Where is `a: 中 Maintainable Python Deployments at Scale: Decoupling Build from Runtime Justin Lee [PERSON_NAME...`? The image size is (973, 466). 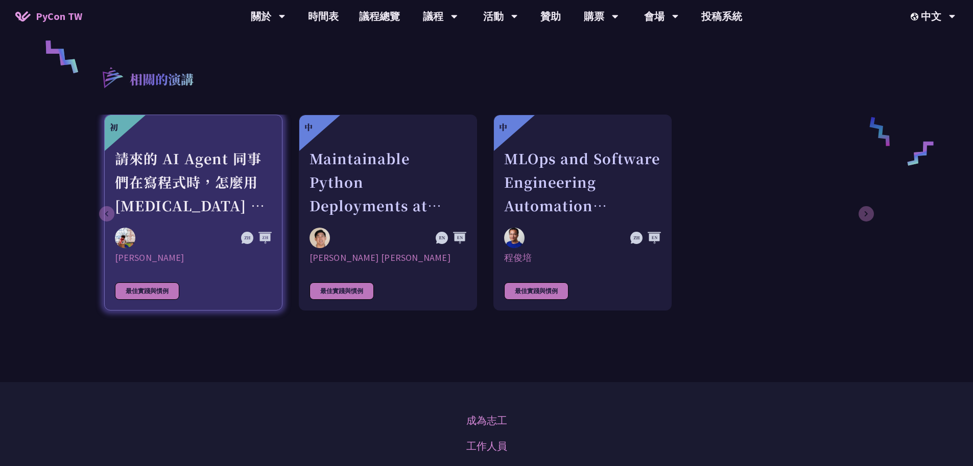
a: 中 Maintainable Python Deployments at Scale: Decoupling Build from Runtime Justin Lee [PERSON_NAME... is located at coordinates (388, 212).